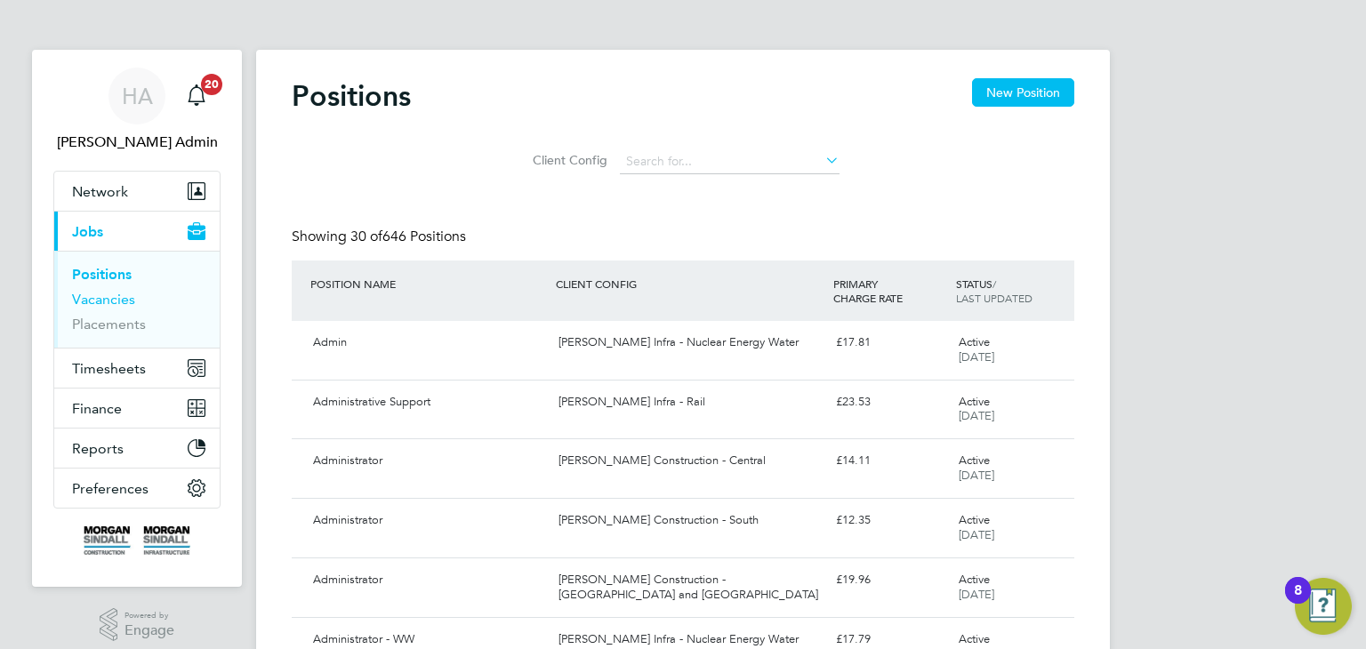  I want to click on div: PRIMARY CHARGE RATE, so click(890, 291).